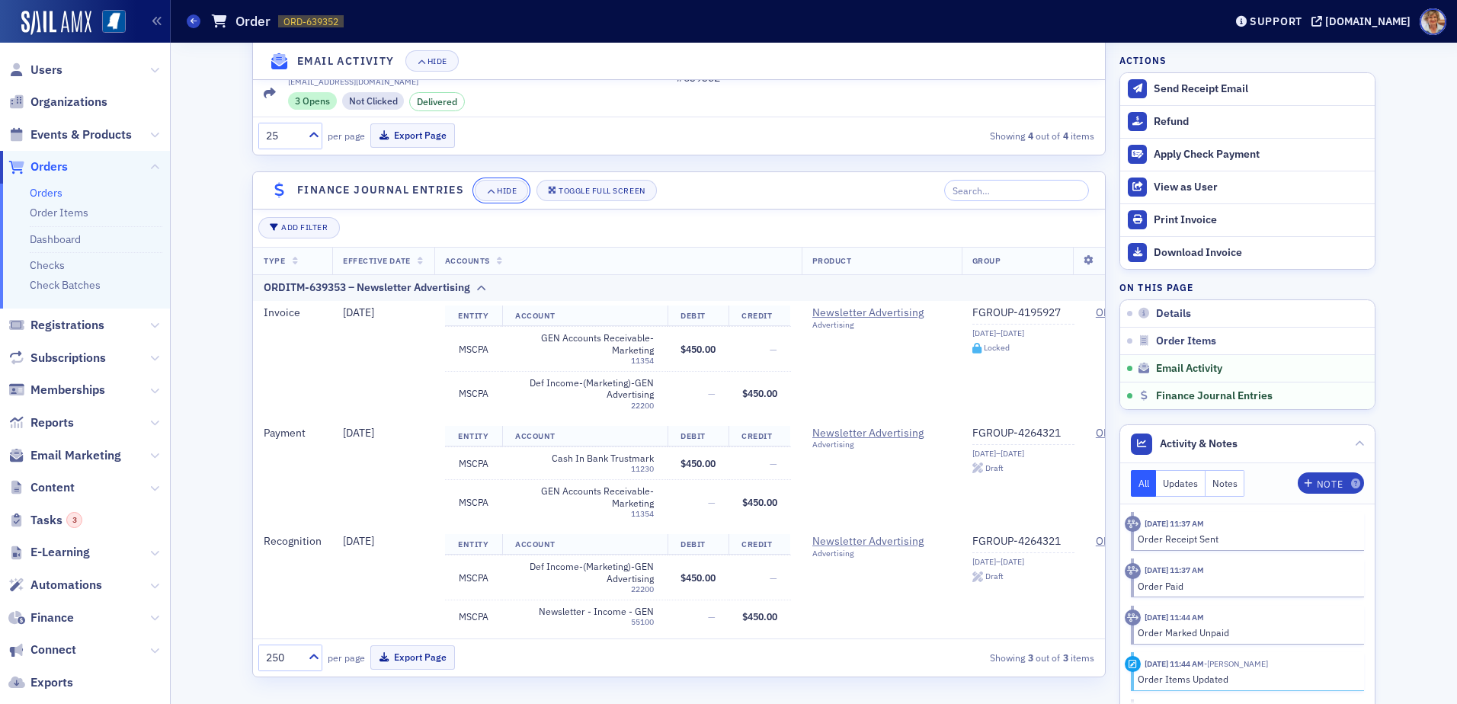 This screenshot has height=704, width=1457. I want to click on div: Order Paid, so click(1245, 586).